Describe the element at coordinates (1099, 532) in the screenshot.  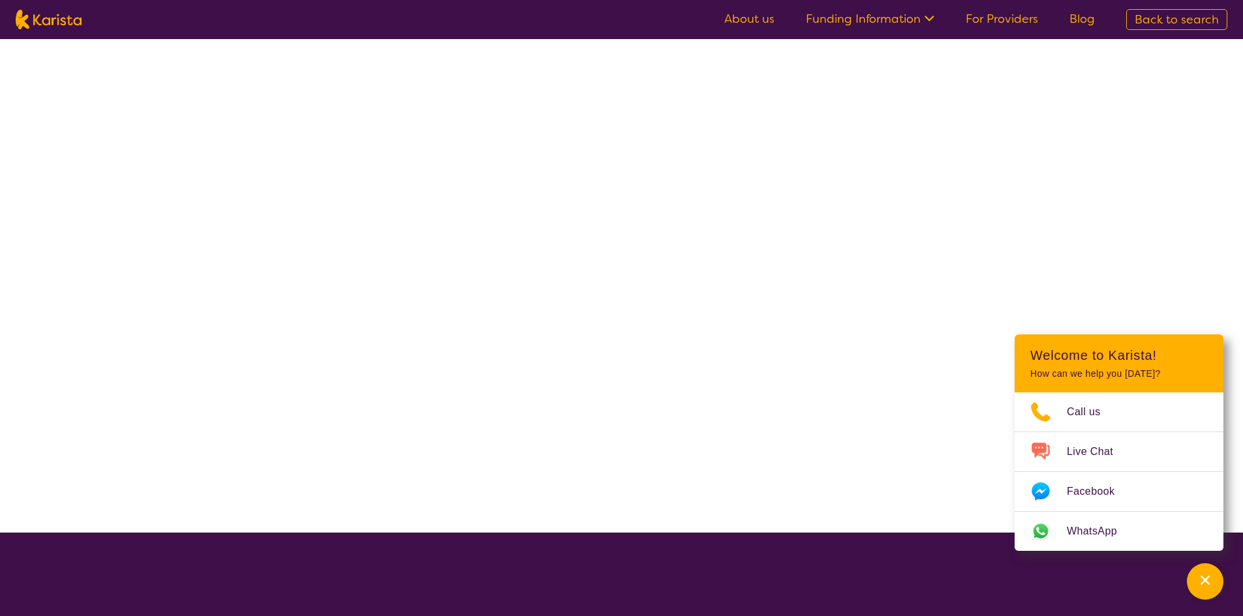
I see `span: WhatsApp` at that location.